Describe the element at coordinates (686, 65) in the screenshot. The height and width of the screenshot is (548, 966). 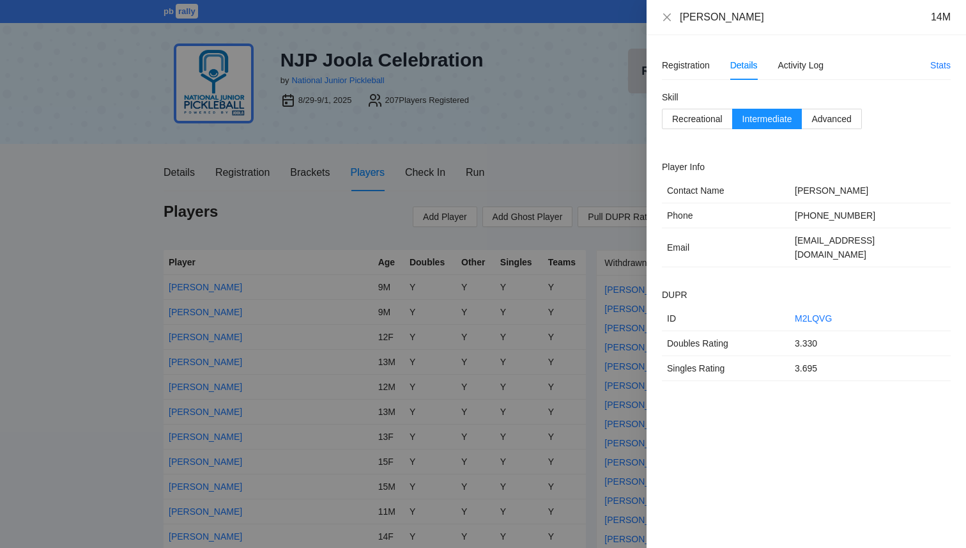
I see `div: Registration` at that location.